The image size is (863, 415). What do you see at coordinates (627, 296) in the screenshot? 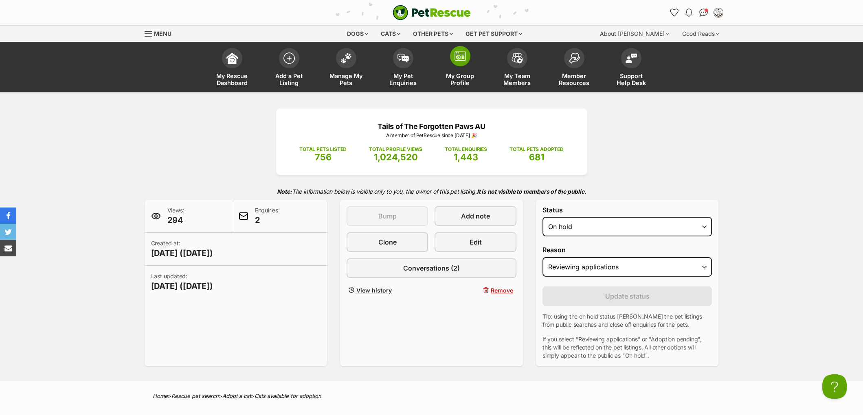
I see `button: Update status` at bounding box center [627, 296].